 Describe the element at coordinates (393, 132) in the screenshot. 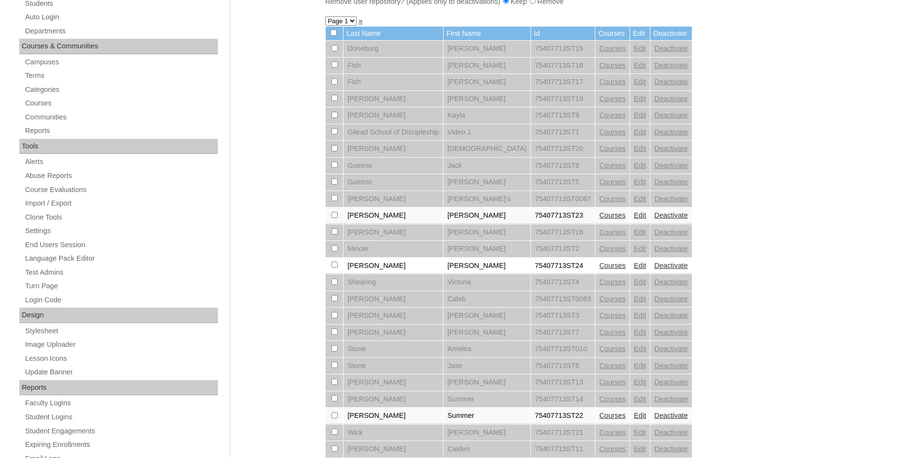

I see `td: Gilead School of Discipleship` at that location.